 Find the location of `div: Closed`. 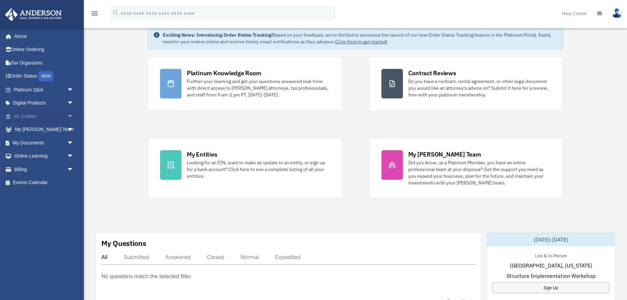

div: Closed is located at coordinates (216, 257).